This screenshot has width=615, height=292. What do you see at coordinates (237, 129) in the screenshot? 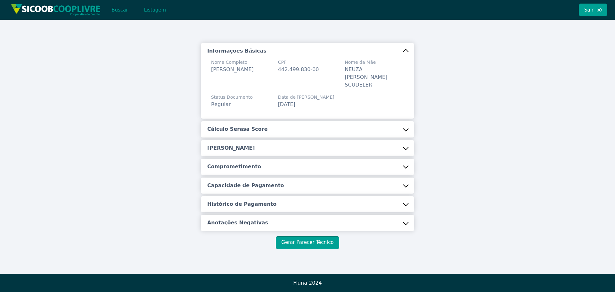
I see `h5: Cálculo Serasa Score` at bounding box center [237, 129].